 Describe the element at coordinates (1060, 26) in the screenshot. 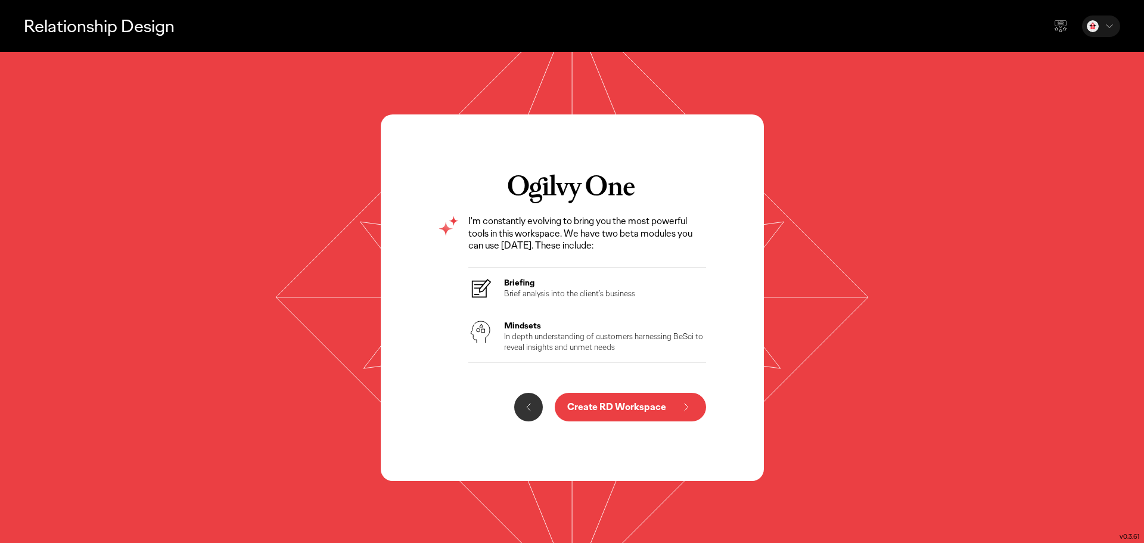

I see `div: Send feedback` at that location.